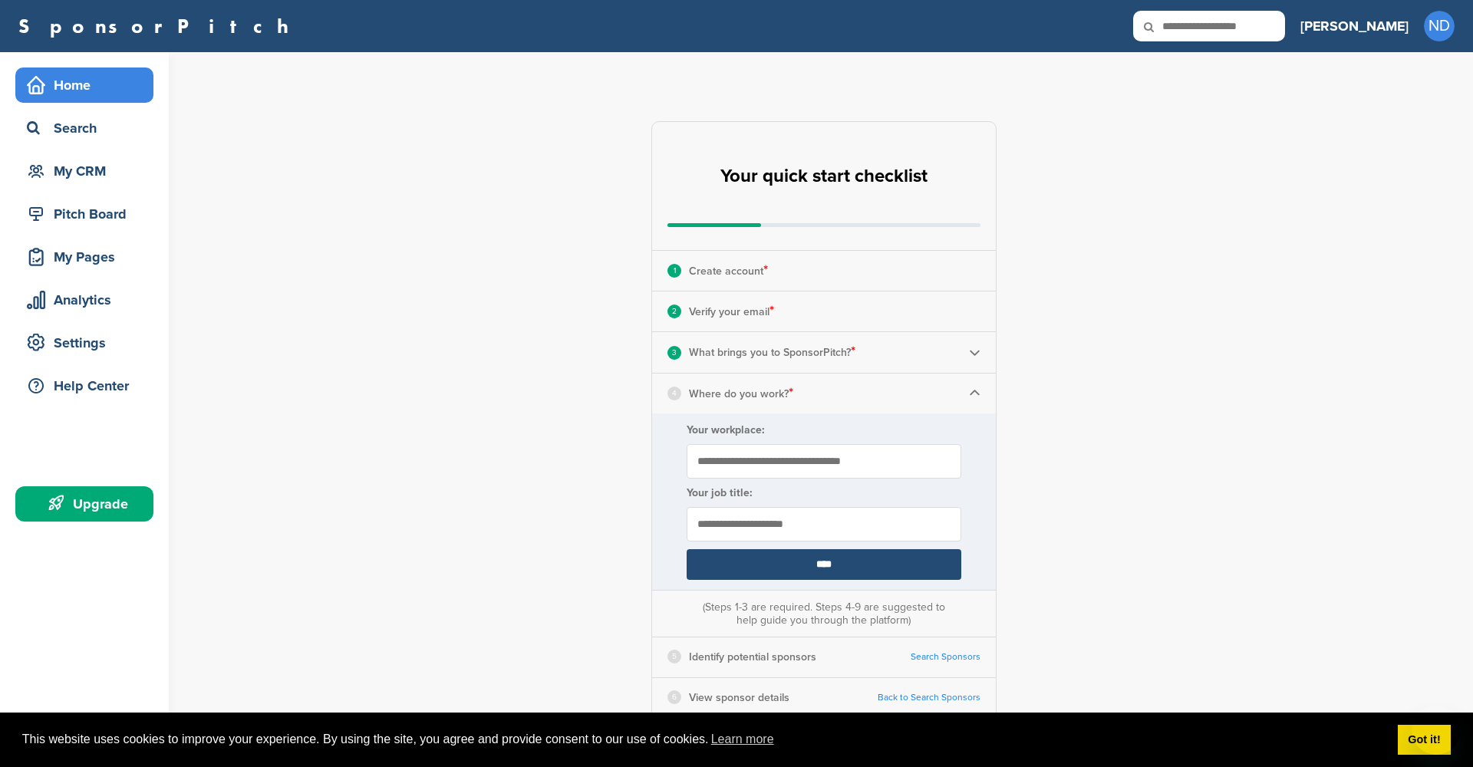 This screenshot has width=1473, height=767. I want to click on div: My CRM, so click(88, 171).